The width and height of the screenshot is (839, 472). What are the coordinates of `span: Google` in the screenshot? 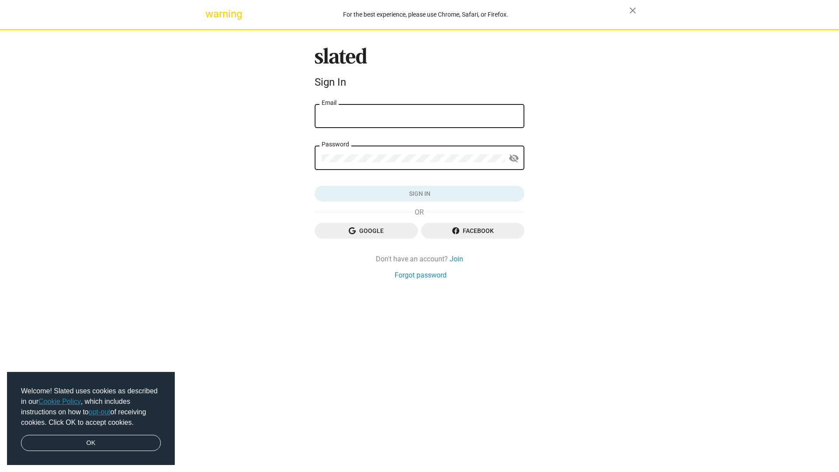 It's located at (366, 231).